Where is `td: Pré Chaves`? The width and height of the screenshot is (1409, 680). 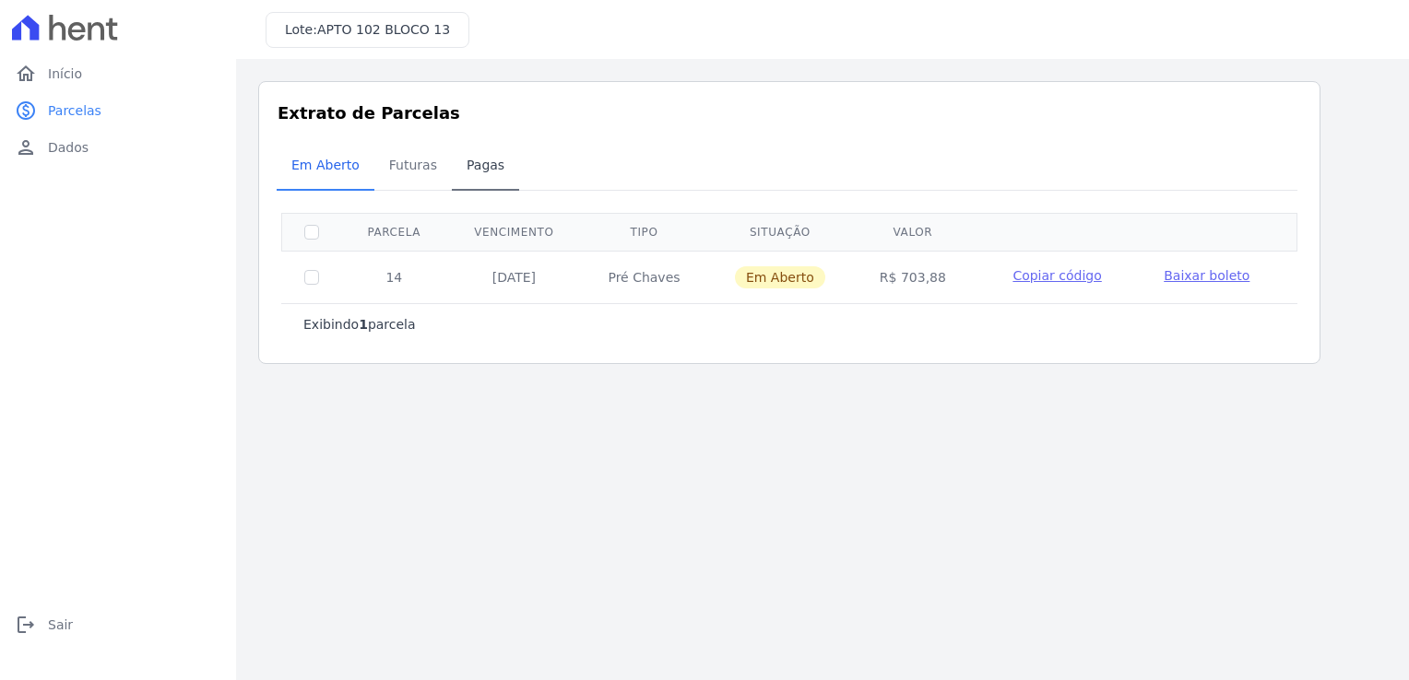
td: Pré Chaves is located at coordinates (643, 277).